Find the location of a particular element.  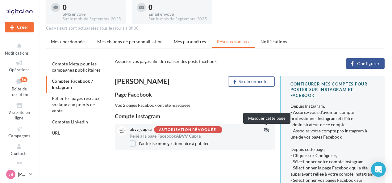

div: Compte Instagram is located at coordinates (195, 116).